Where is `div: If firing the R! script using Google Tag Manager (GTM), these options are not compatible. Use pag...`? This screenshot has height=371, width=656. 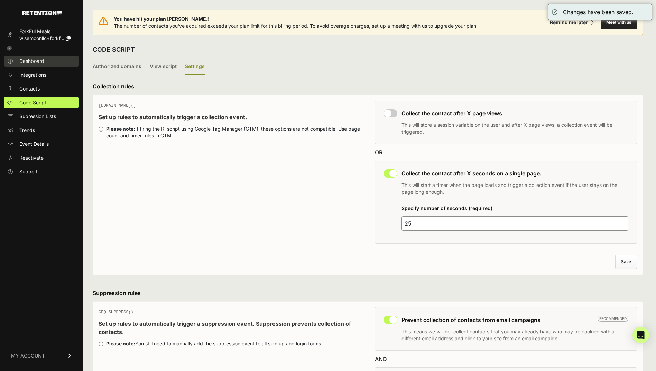
div: If firing the R! script using Google Tag Manager (GTM), these options are not compatible. Use pag... is located at coordinates (233, 132).